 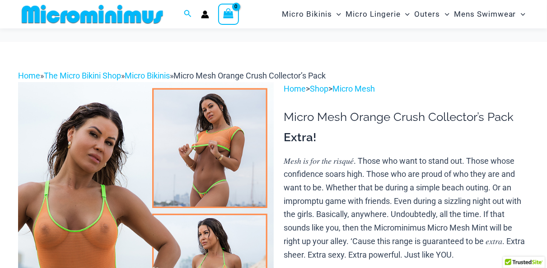 I want to click on a: Micro BikinisMenu ToggleMenu Toggle, so click(x=311, y=14).